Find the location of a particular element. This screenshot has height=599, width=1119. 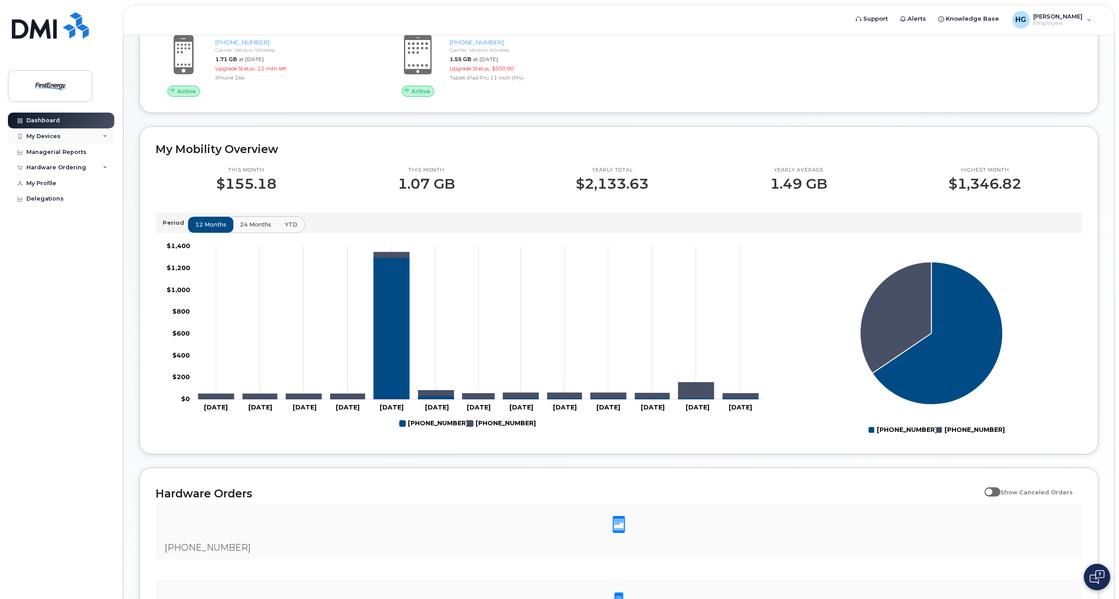

h2: Hardware Orders is located at coordinates (568, 493).